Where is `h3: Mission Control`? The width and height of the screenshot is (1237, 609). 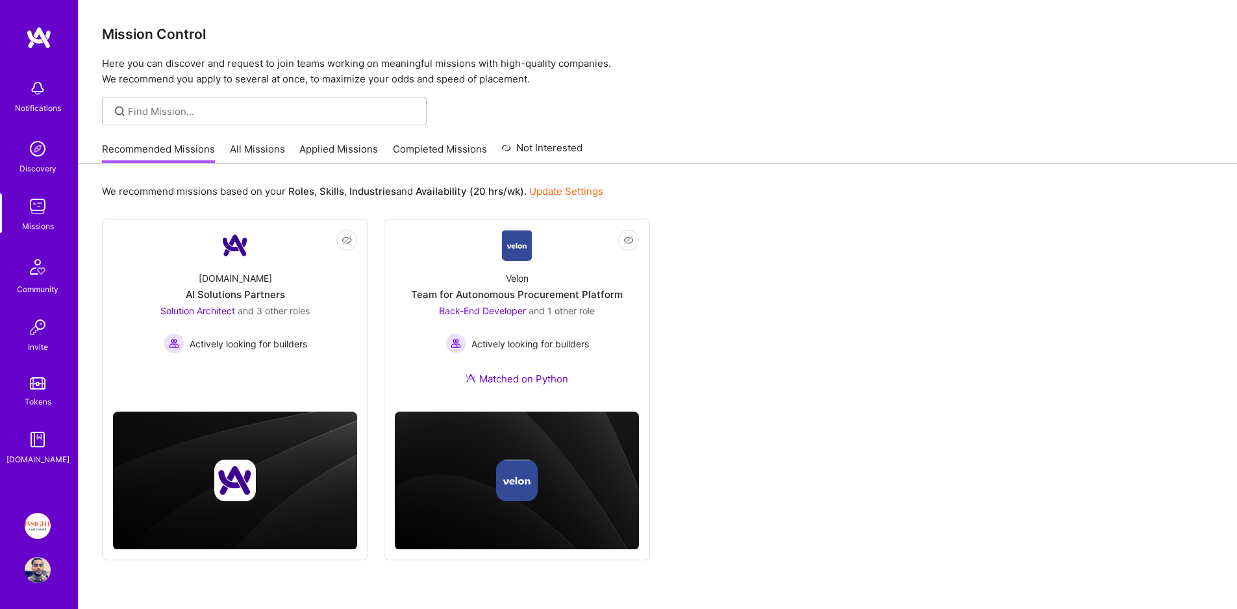 h3: Mission Control is located at coordinates (658, 34).